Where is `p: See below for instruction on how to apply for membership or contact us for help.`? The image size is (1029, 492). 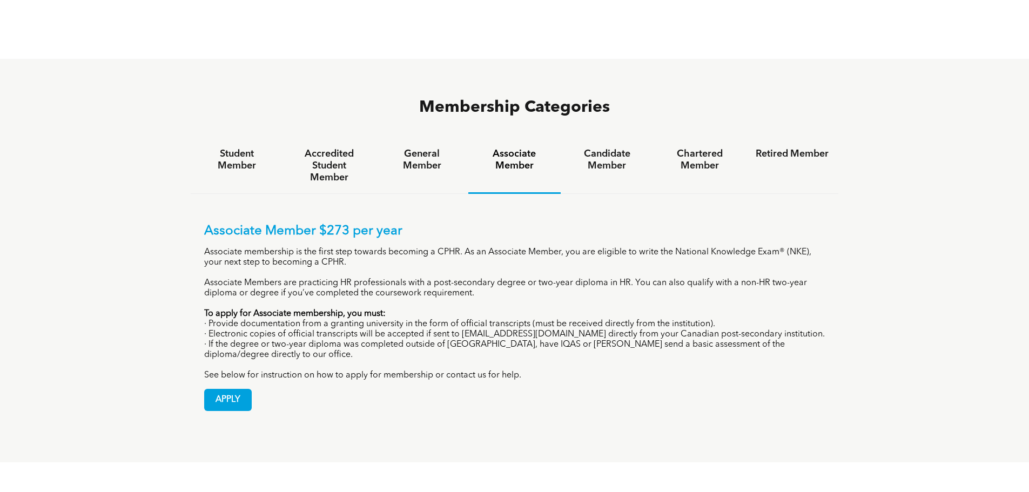
p: See below for instruction on how to apply for membership or contact us for help. is located at coordinates (515, 375).